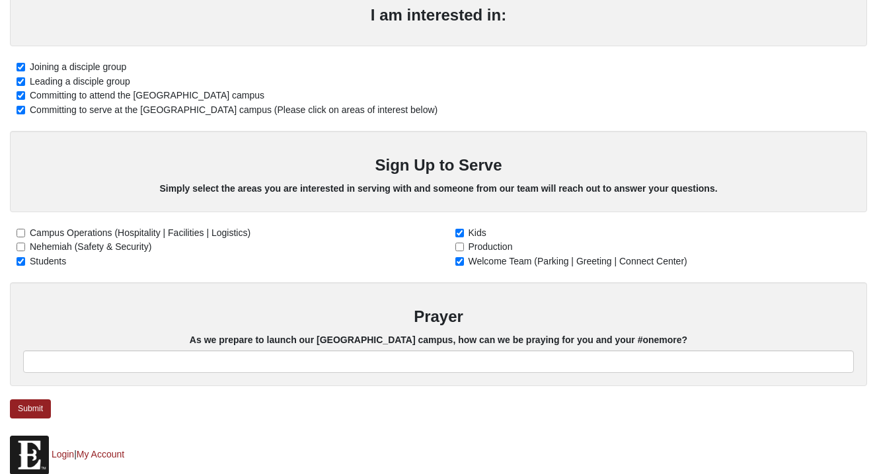  What do you see at coordinates (90, 246) in the screenshot?
I see `span: Nehemiah (Safety & Security)` at bounding box center [90, 246].